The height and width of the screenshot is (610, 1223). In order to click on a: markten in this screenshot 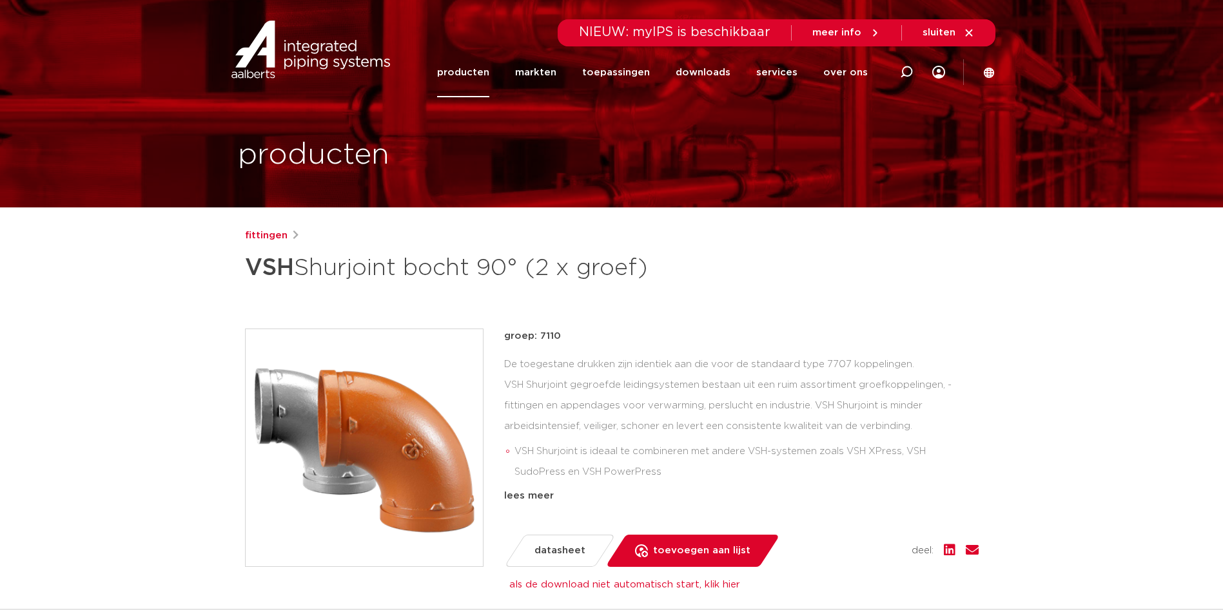, I will do `click(536, 72)`.